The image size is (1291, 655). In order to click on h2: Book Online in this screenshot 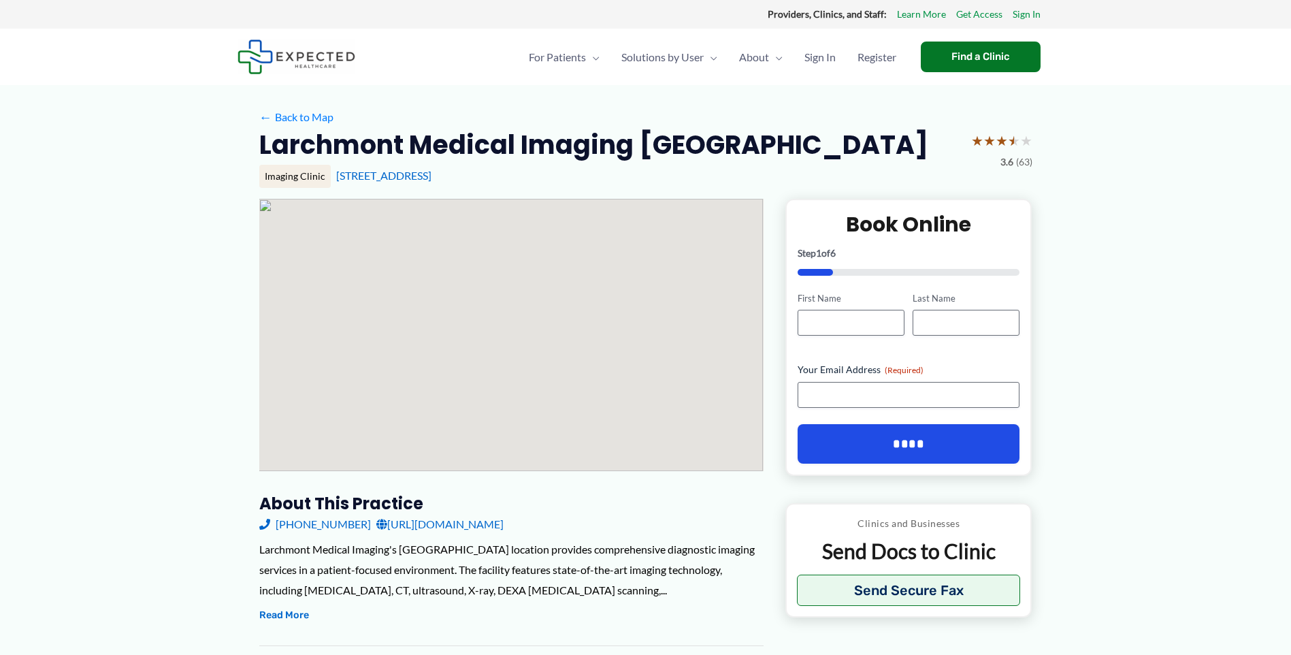, I will do `click(908, 224)`.